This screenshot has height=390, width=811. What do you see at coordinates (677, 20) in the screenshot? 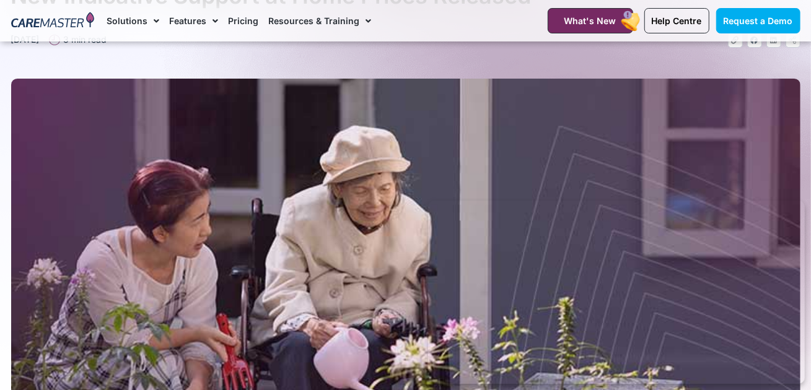
I see `span: Help Centre` at bounding box center [677, 20].